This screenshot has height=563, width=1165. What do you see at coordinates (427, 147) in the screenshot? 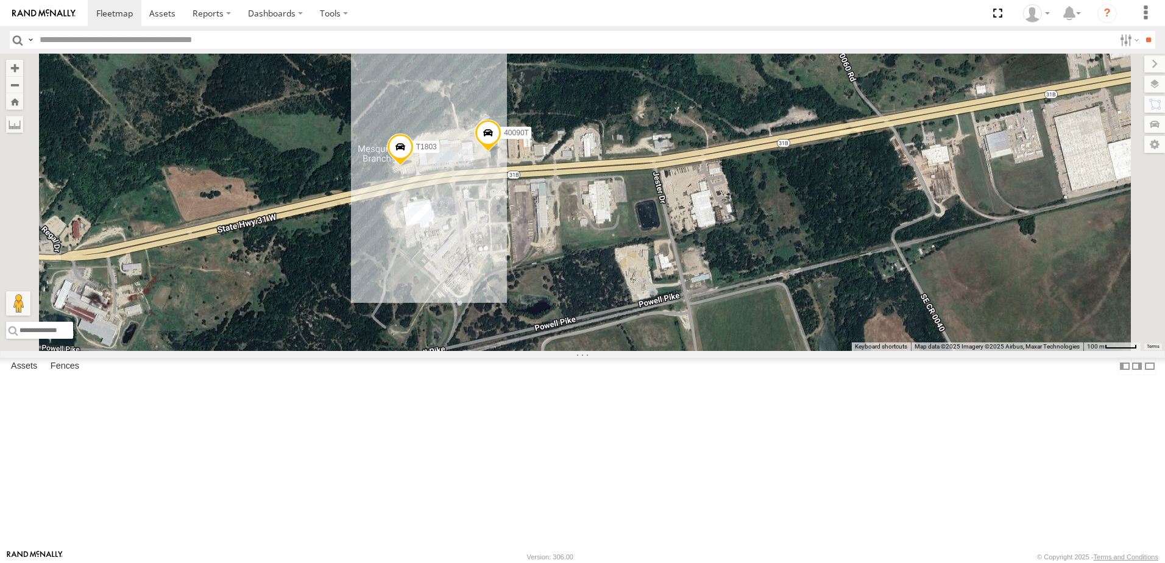
I see `span: T1803` at bounding box center [427, 147].